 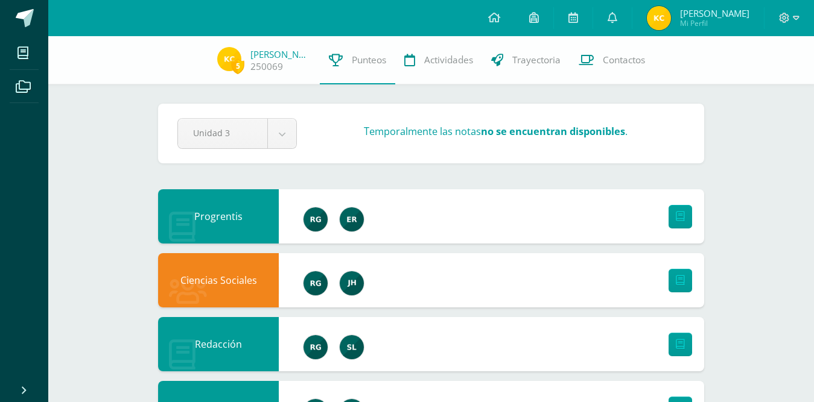 I want to click on span: 5, so click(x=238, y=66).